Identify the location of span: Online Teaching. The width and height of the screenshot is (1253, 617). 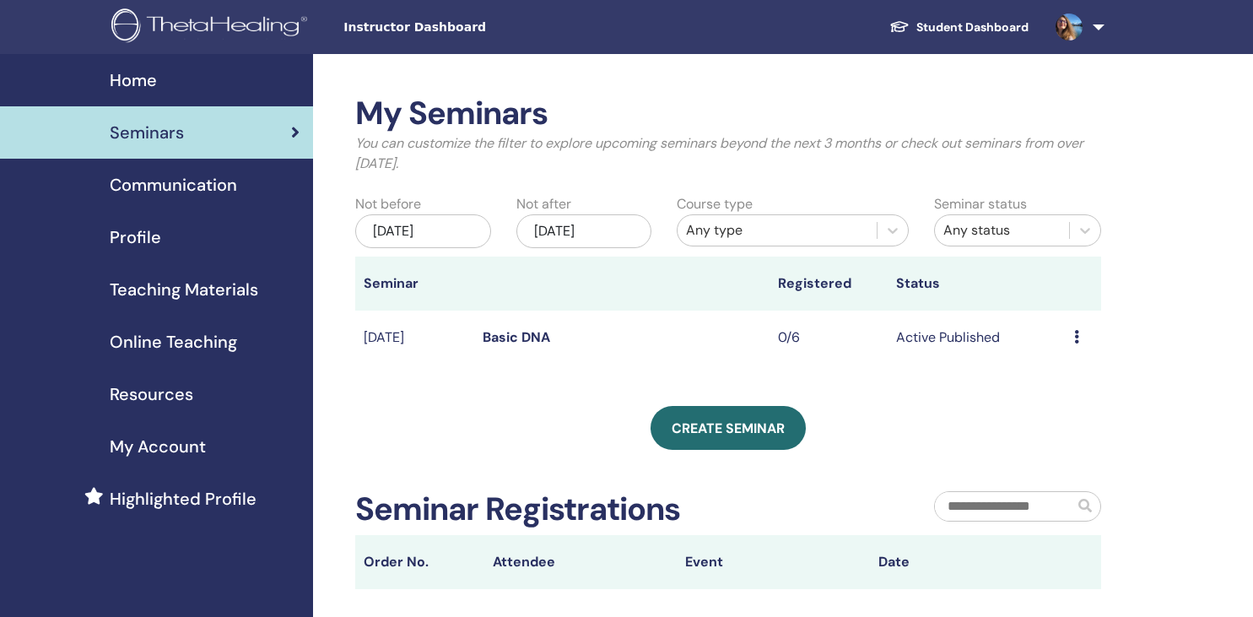
(173, 342).